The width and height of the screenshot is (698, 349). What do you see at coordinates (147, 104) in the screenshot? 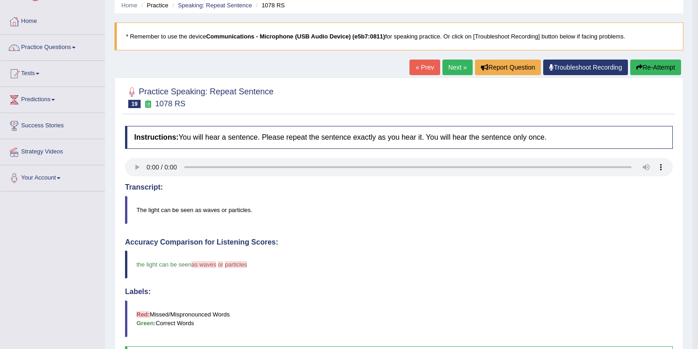
I see `small: Exam occurring question` at bounding box center [147, 104].